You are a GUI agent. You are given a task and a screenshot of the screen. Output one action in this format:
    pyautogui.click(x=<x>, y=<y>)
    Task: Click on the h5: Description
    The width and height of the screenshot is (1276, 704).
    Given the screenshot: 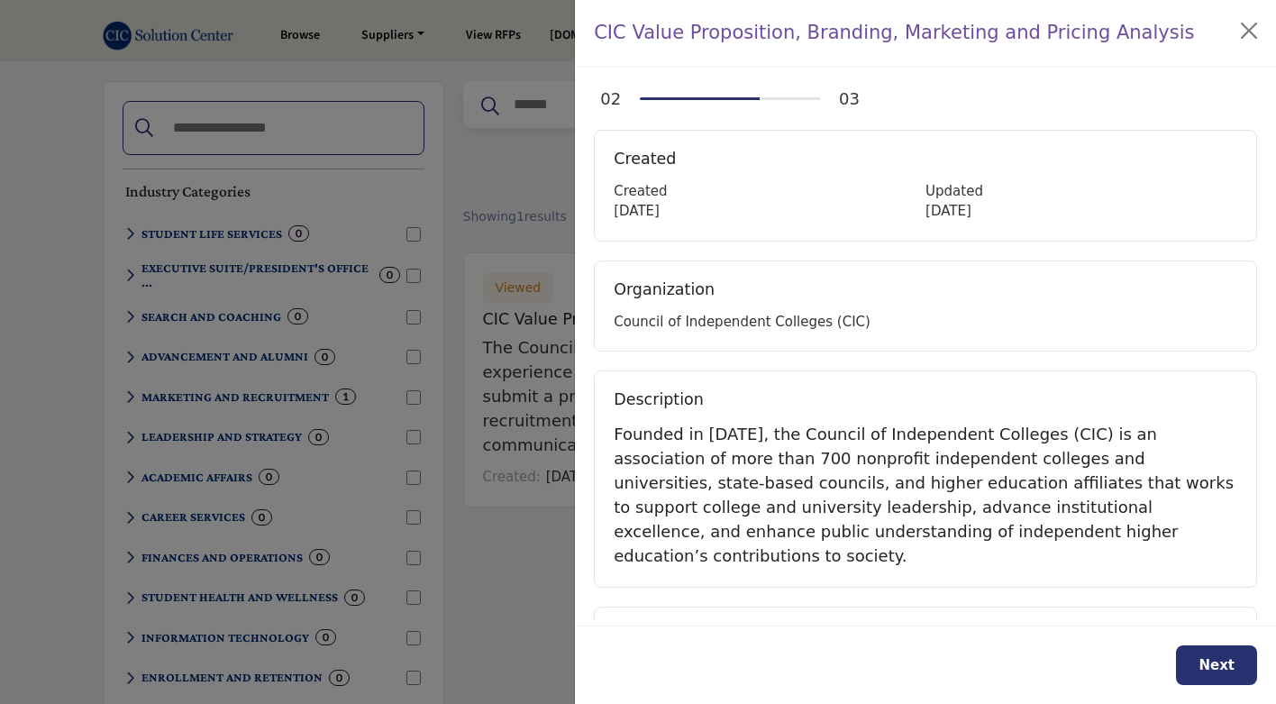 What is the action you would take?
    pyautogui.click(x=926, y=399)
    